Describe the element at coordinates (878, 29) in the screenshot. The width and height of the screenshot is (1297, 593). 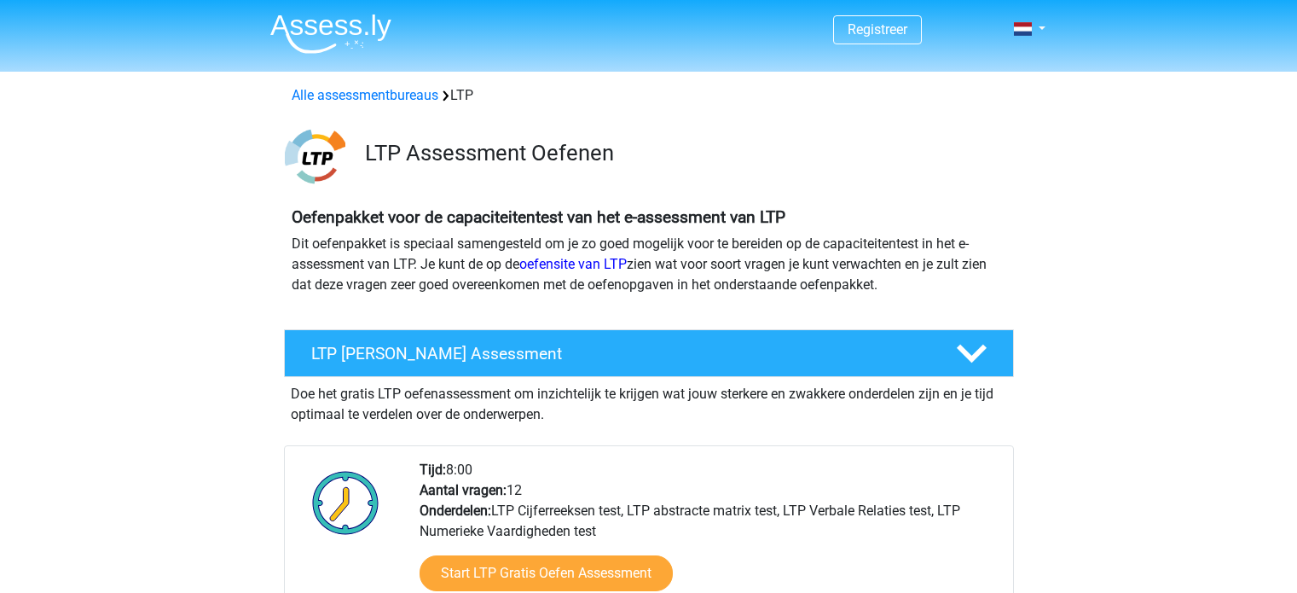
I see `a: Registreer` at that location.